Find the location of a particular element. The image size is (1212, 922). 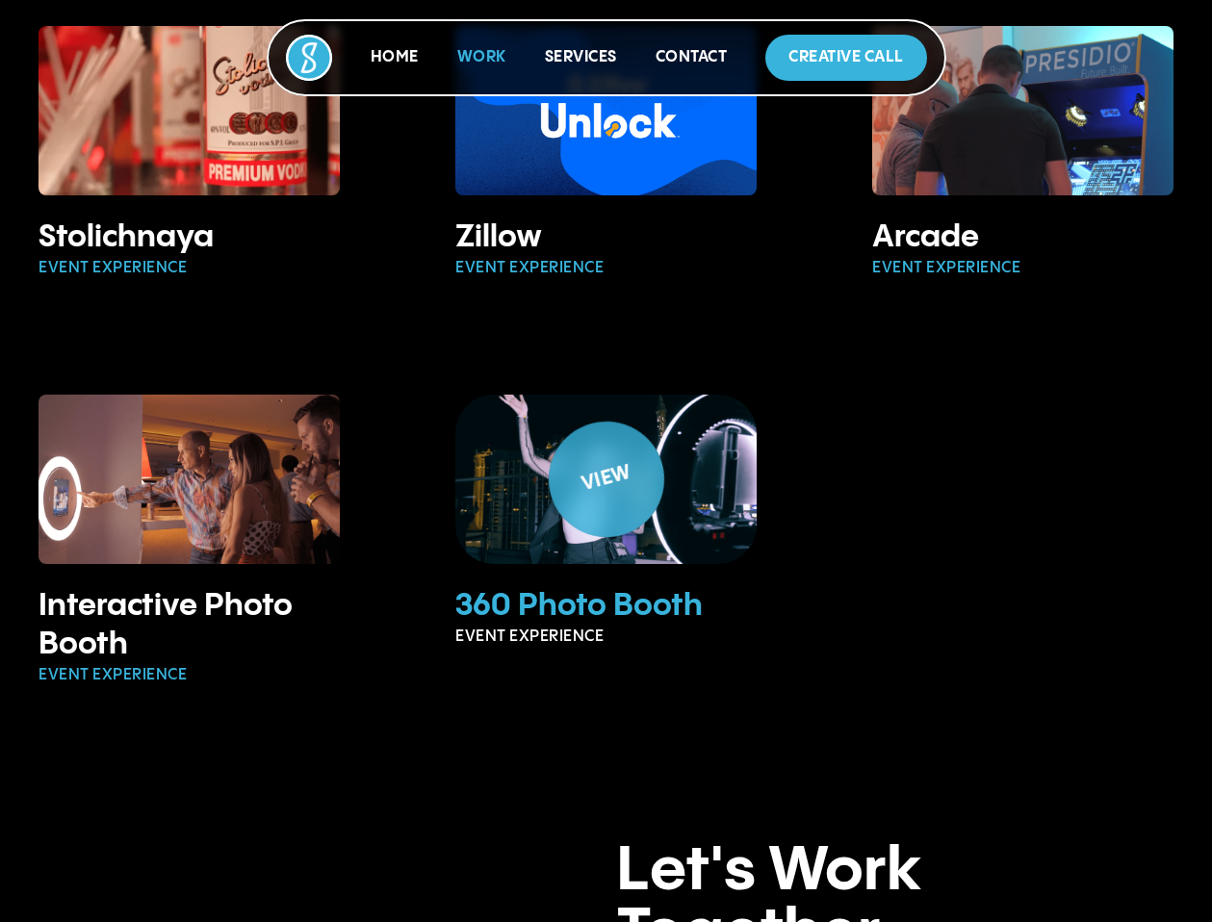

h3: 360 Photo Booth is located at coordinates (606, 607).